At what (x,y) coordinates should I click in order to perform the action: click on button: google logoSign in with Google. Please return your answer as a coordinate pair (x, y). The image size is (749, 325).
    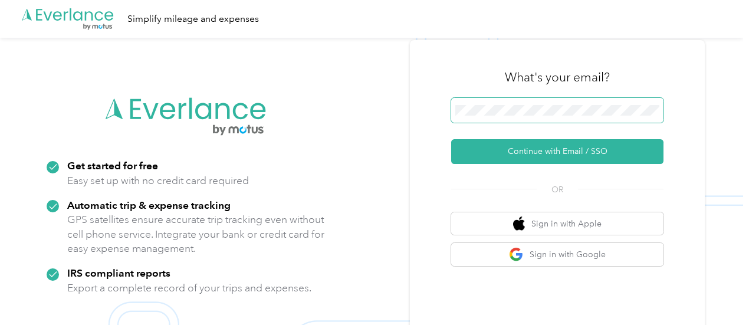
    Looking at the image, I should click on (557, 254).